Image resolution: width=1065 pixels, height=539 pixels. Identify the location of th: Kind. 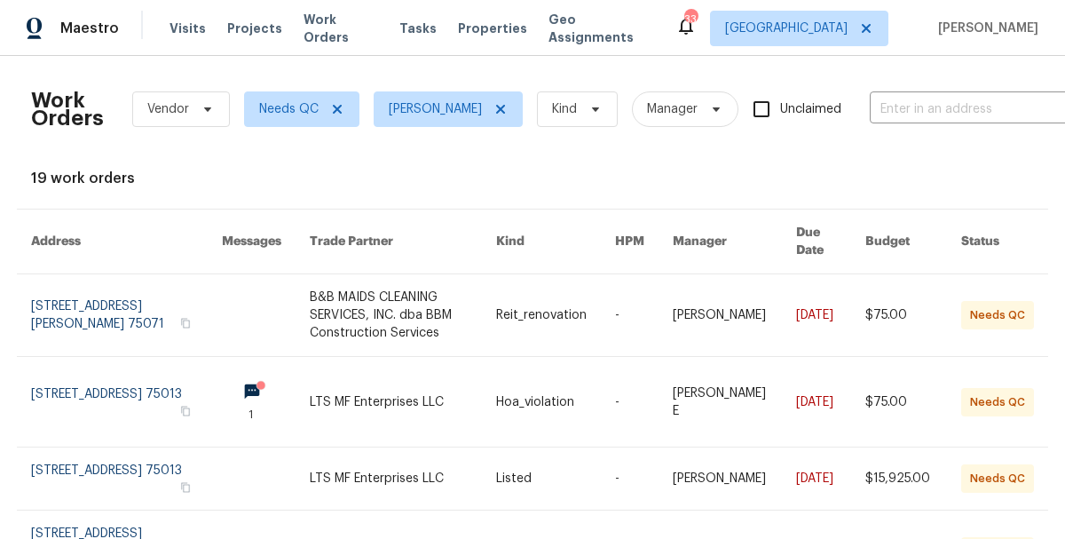
(542, 241).